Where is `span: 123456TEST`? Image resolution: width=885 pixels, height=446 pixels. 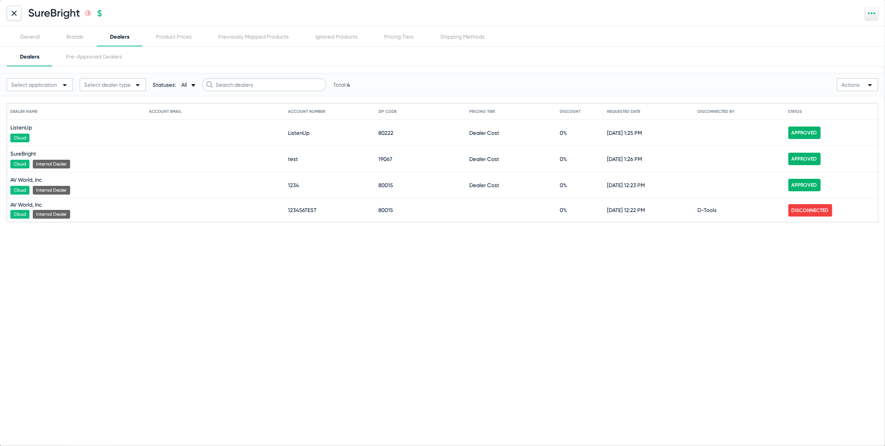
span: 123456TEST is located at coordinates (302, 210).